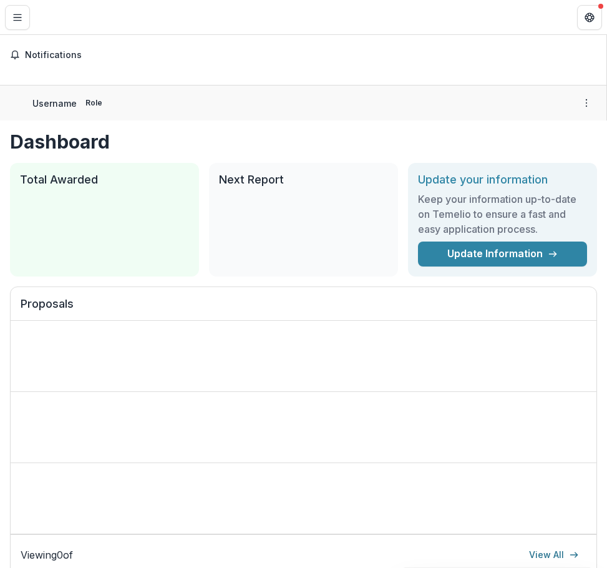  Describe the element at coordinates (303, 55) in the screenshot. I see `button: Notifications` at that location.